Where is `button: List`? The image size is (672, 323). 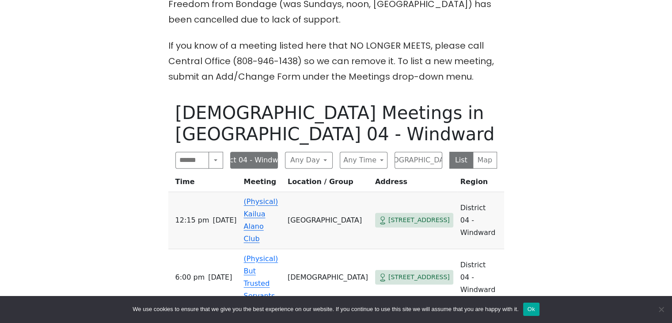 button: List is located at coordinates (462, 160).